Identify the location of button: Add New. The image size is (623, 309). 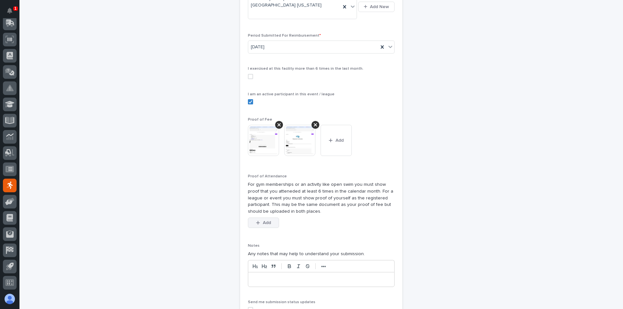
(376, 7).